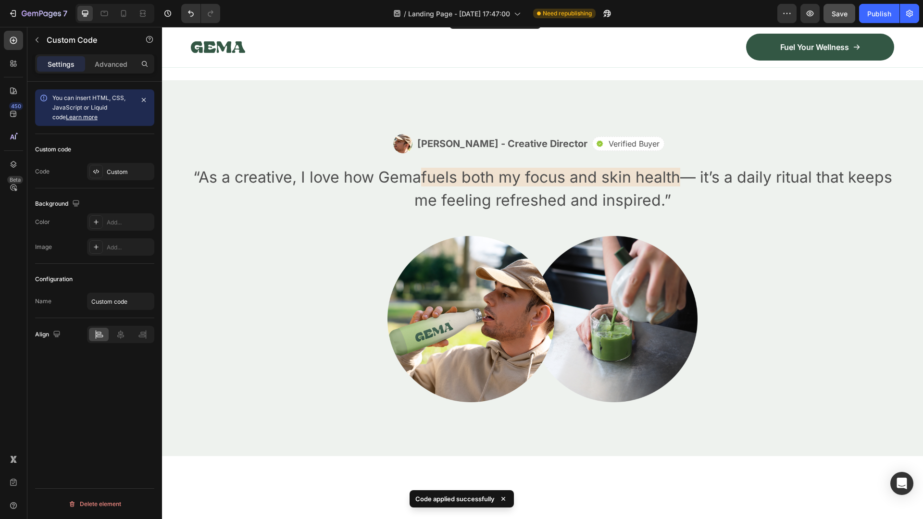 Image resolution: width=923 pixels, height=519 pixels. I want to click on a: Learn more, so click(82, 117).